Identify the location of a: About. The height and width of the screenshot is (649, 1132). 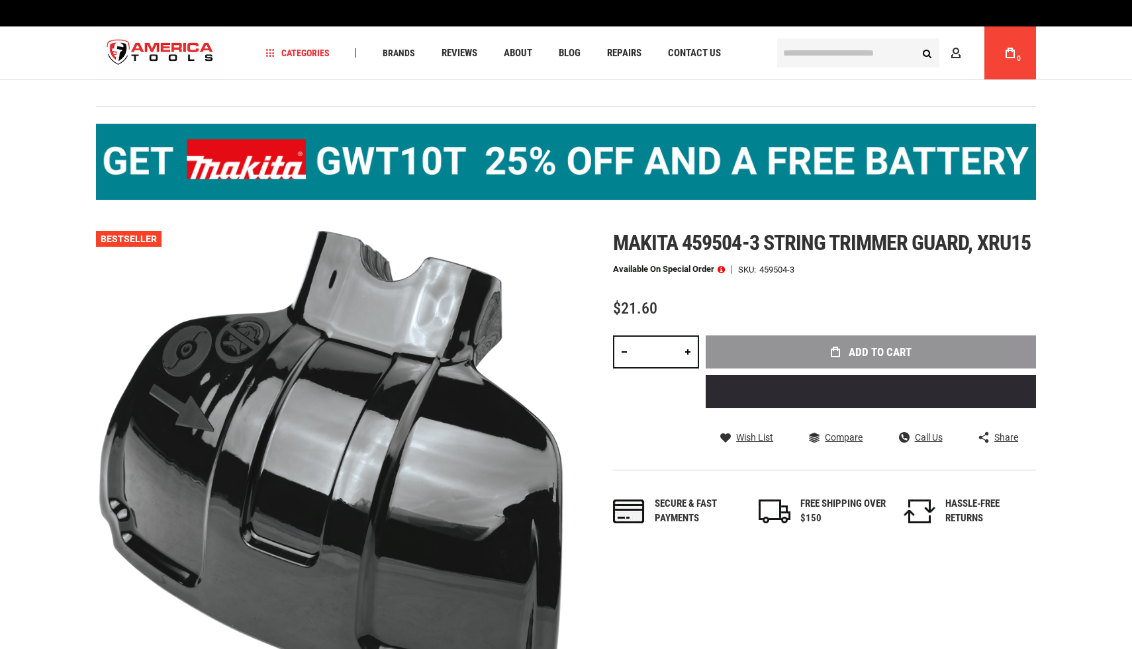
(518, 53).